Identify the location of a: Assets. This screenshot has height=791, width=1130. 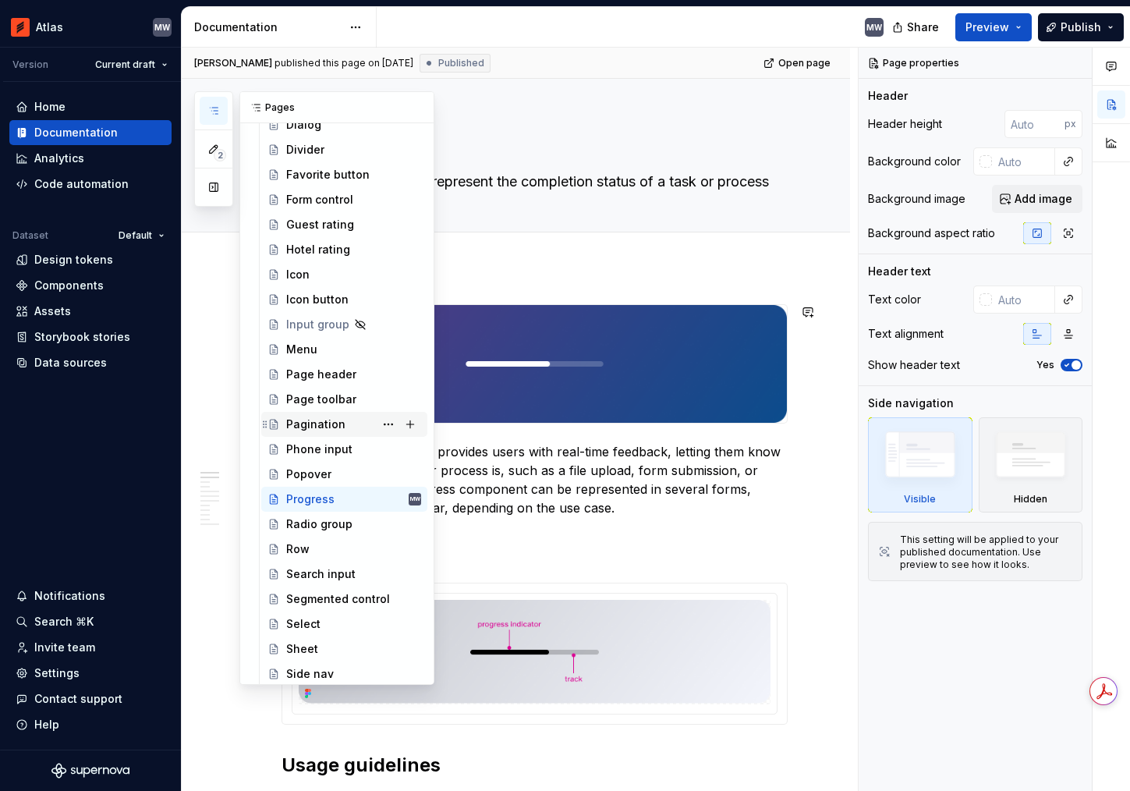
(90, 311).